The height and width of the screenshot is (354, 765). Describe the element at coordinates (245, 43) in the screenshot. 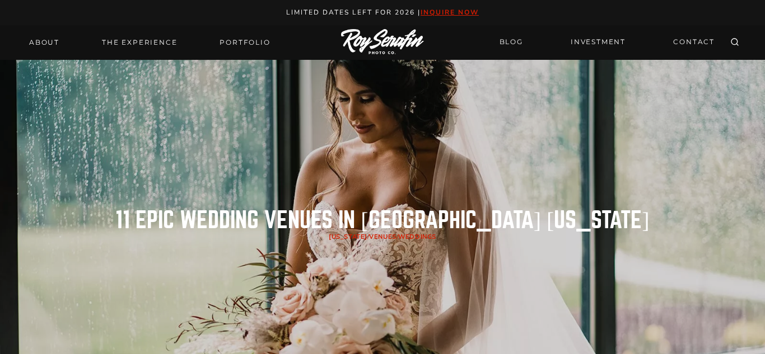

I see `a: Portfolio` at that location.